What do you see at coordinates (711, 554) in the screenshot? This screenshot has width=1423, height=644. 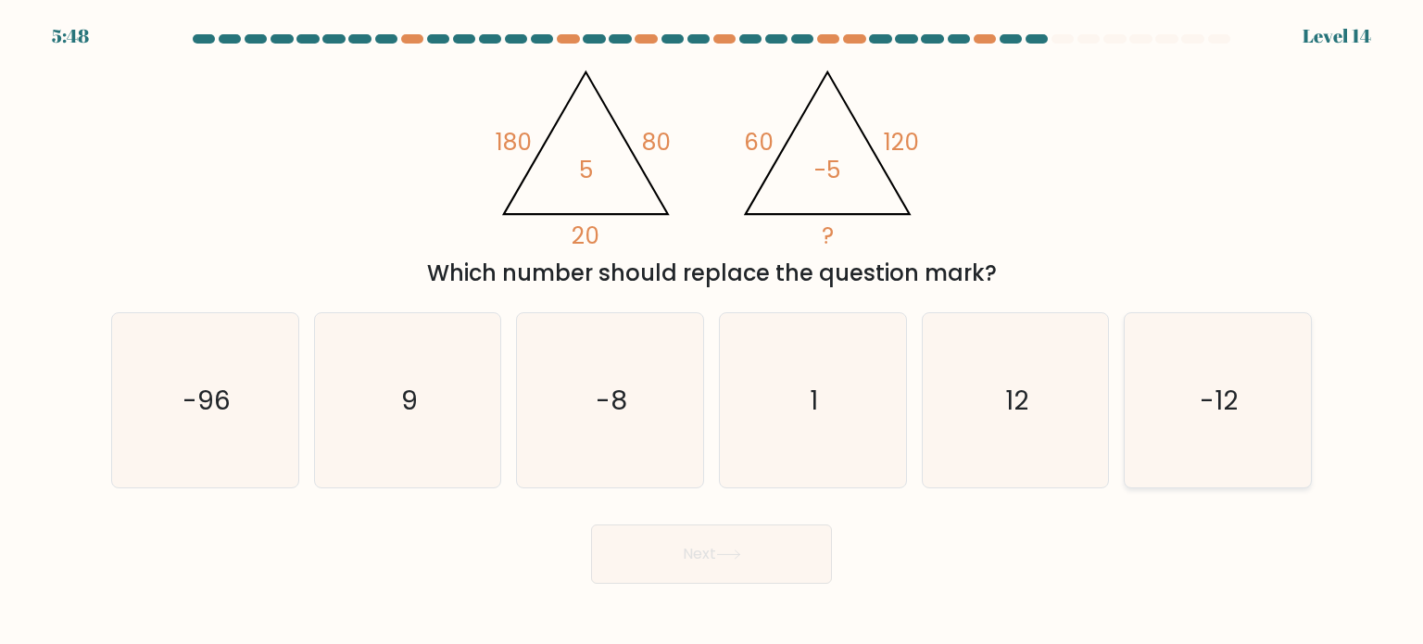 I see `button: Next` at bounding box center [711, 554].